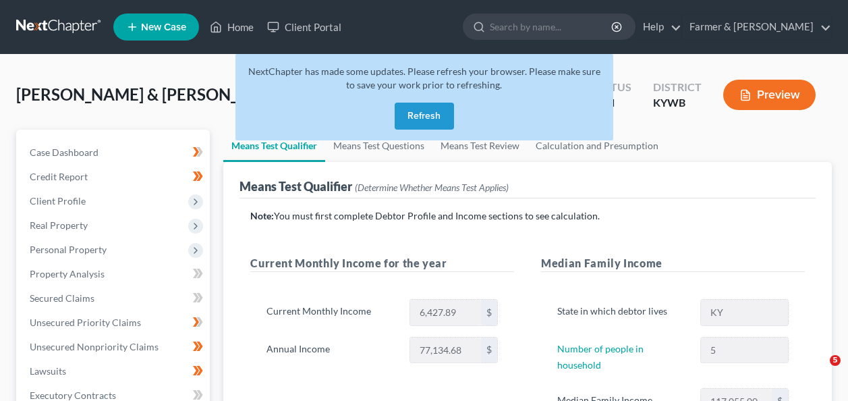 The image size is (848, 401). I want to click on span: 5, so click(836, 360).